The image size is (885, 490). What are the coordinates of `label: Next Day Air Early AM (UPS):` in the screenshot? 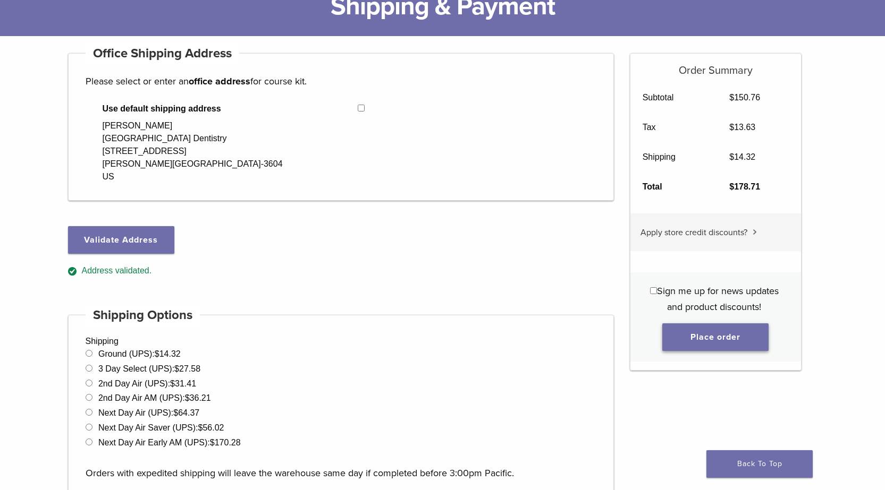 It's located at (169, 443).